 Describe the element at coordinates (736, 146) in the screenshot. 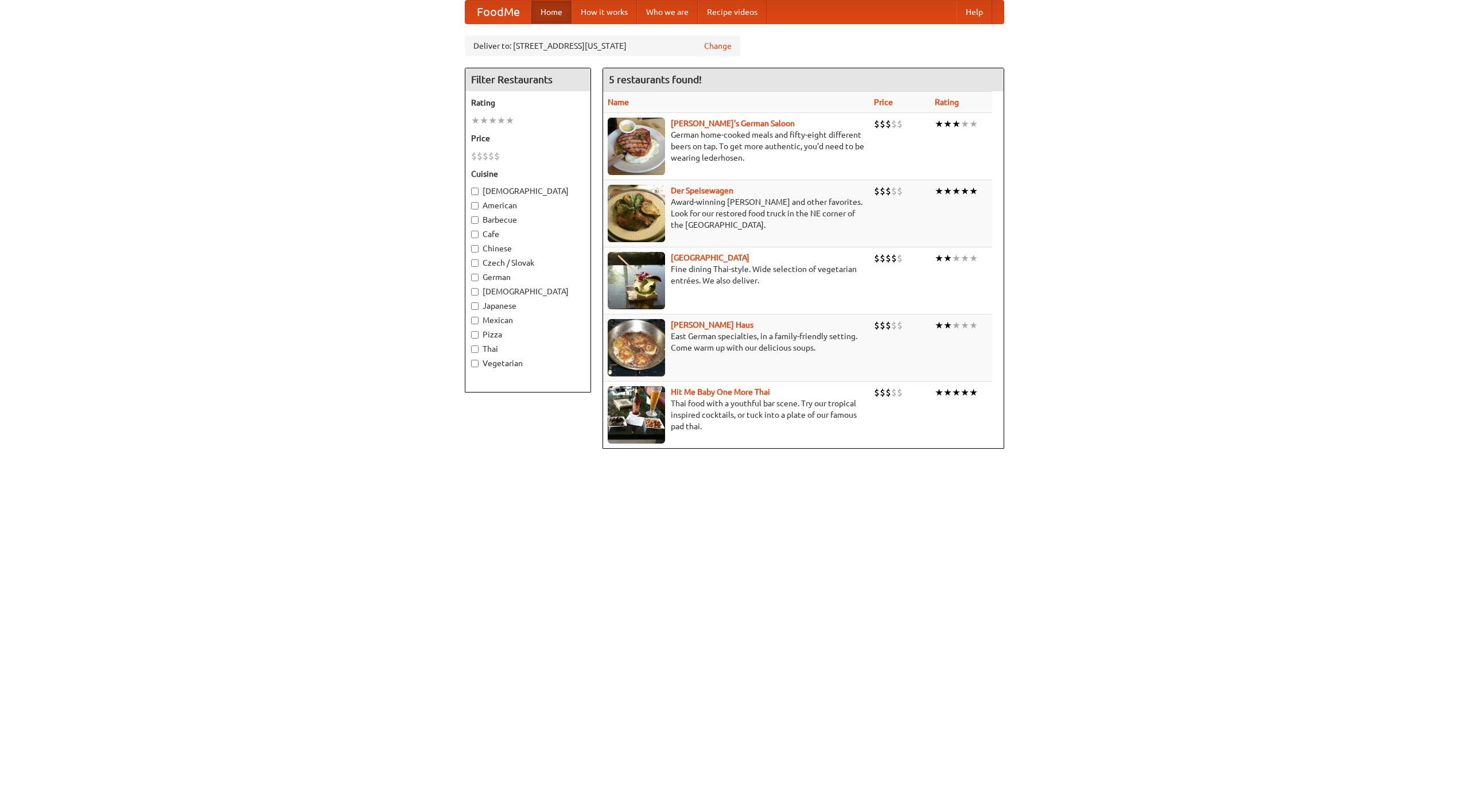

I see `p: German home-cooked meals and fifty-eight different beers on tap. To get more authentic, you'd nee...` at that location.